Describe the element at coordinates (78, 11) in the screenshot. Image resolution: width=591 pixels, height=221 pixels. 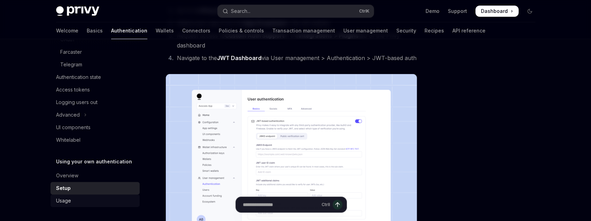
I see `img: dark logo` at that location.